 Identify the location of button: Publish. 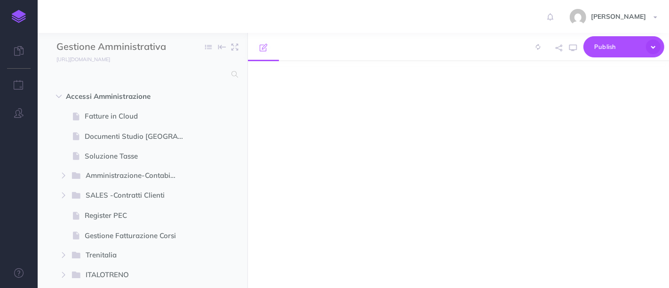
(624, 47).